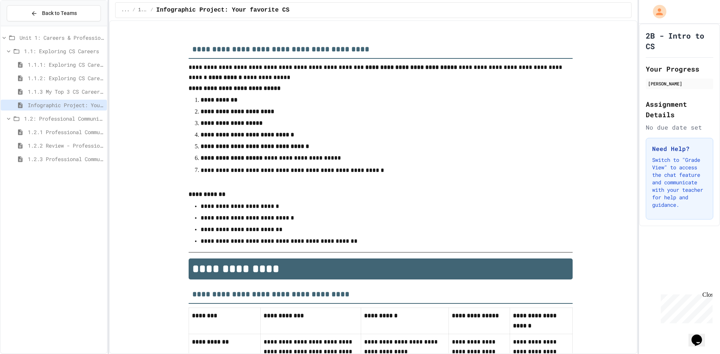 Image resolution: width=720 pixels, height=354 pixels. I want to click on h2: Assignment Details, so click(679, 109).